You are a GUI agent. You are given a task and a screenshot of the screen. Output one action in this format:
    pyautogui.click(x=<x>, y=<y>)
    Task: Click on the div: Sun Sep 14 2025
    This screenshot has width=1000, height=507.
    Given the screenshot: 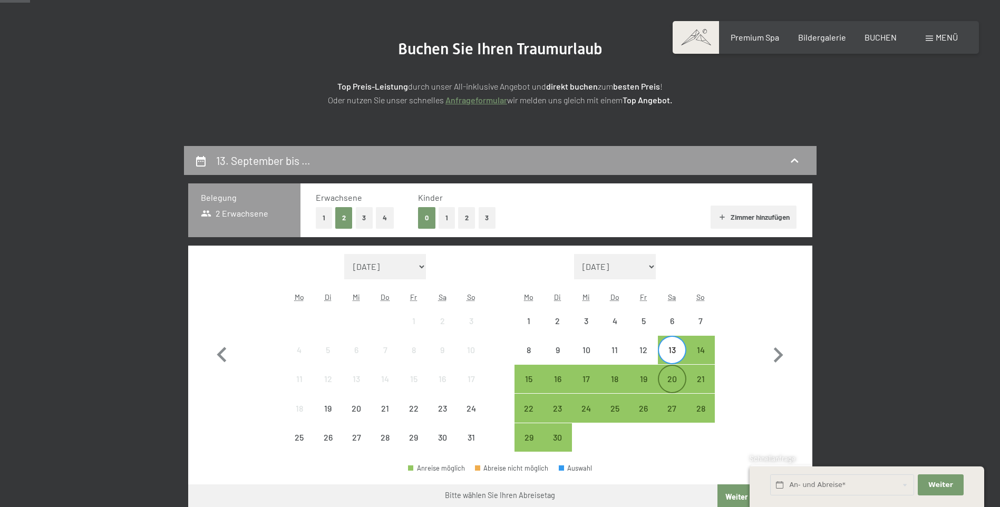 What is the action you would take?
    pyautogui.click(x=701, y=350)
    